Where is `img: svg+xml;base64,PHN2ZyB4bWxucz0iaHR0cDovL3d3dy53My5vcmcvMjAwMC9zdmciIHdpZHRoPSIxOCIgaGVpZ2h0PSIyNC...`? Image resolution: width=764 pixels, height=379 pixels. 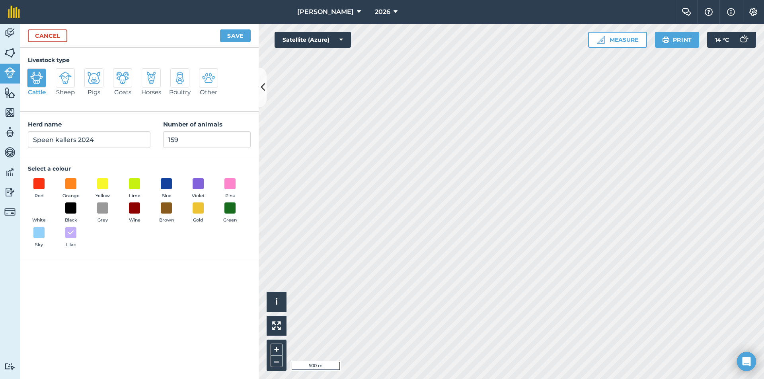
img: svg+xml;base64,PHN2ZyB4bWxucz0iaHR0cDovL3d3dy53My5vcmcvMjAwMC9zdmciIHdpZHRoPSIxOCIgaGVpZ2h0PSIyNC... is located at coordinates (71, 233).